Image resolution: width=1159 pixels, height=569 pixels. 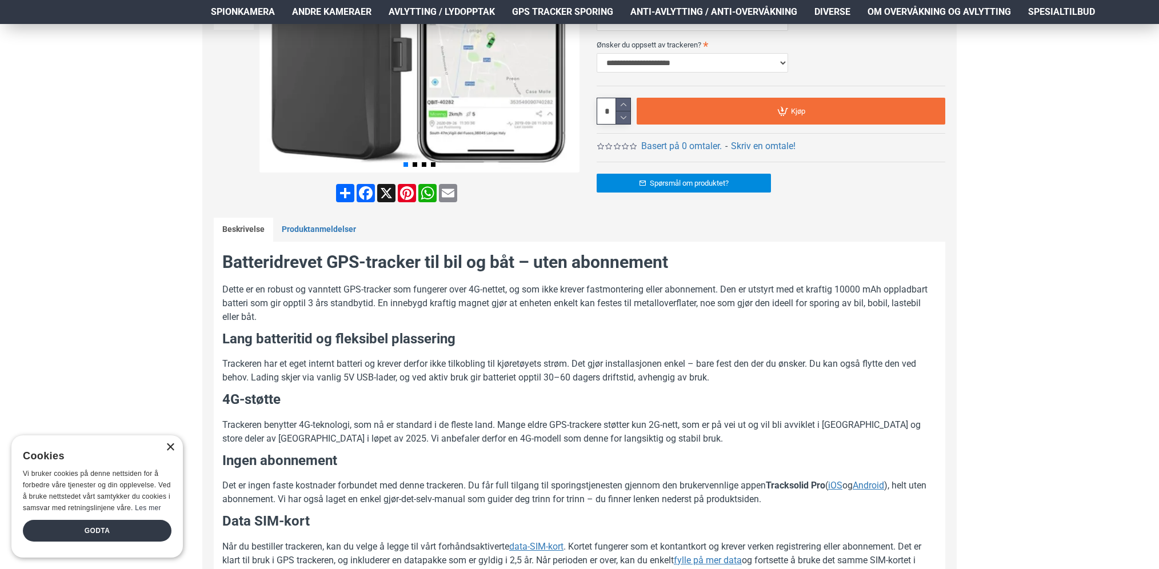 I want to click on a: Les mer, opens a new window, so click(x=147, y=508).